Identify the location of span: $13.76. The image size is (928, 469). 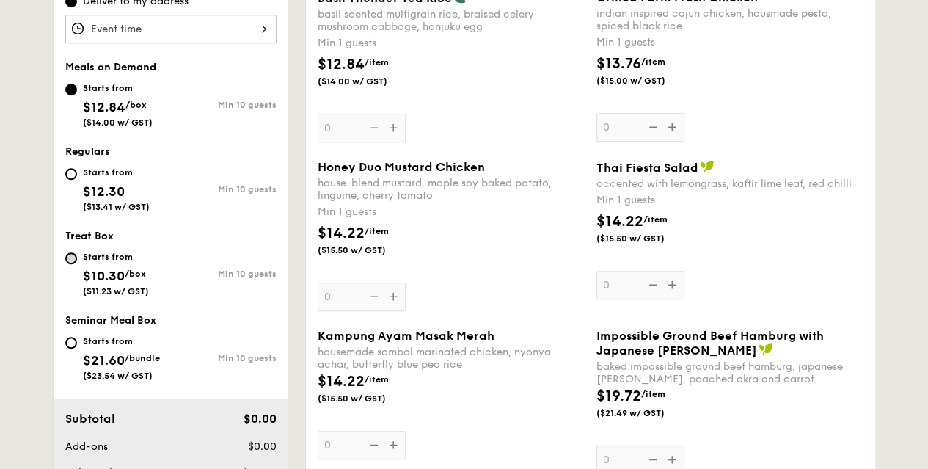
(618, 64).